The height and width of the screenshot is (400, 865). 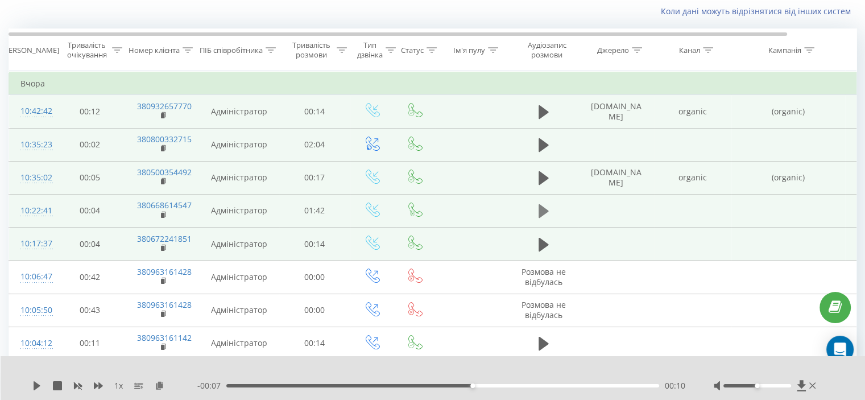 What do you see at coordinates (164, 238) in the screenshot?
I see `a: 380672241851` at bounding box center [164, 238].